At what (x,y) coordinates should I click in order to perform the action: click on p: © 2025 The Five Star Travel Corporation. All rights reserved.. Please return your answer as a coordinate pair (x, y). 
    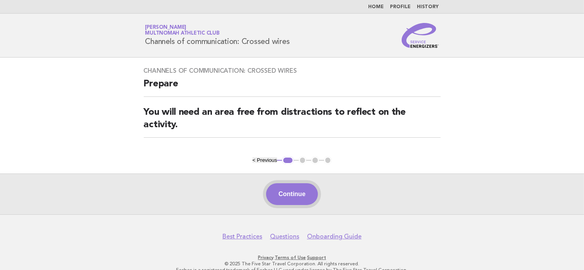
    Looking at the image, I should click on (292, 264).